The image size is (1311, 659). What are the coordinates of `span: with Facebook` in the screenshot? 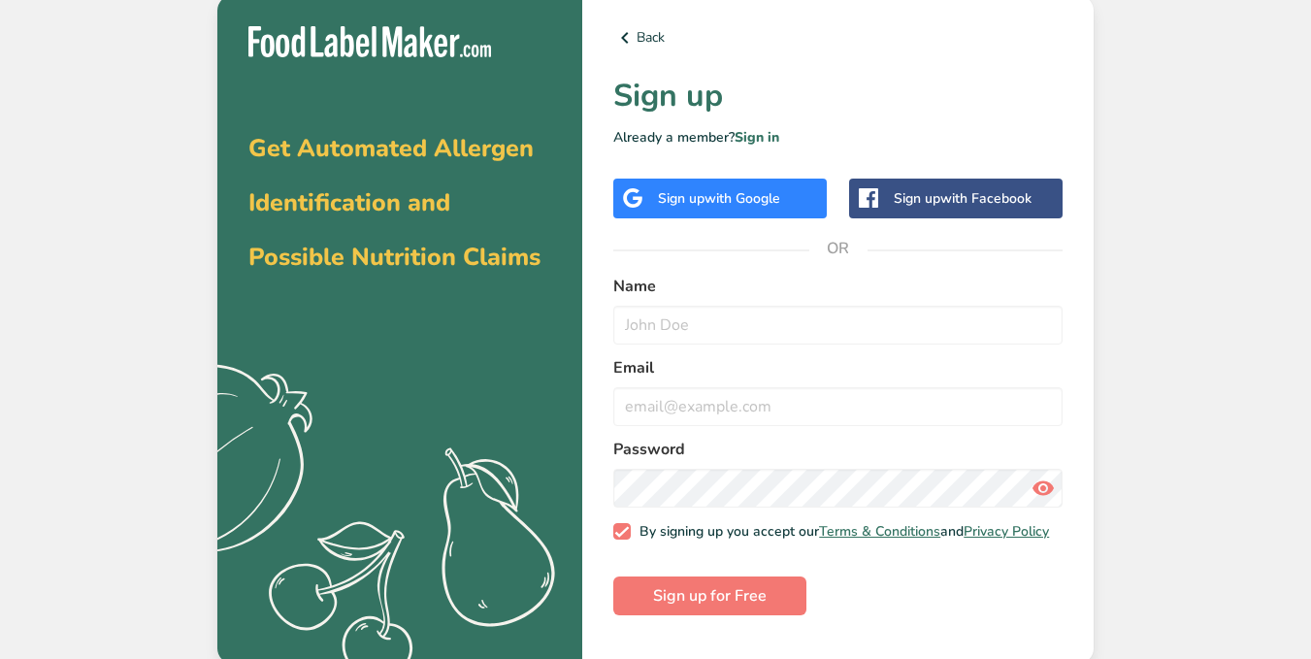 It's located at (986, 198).